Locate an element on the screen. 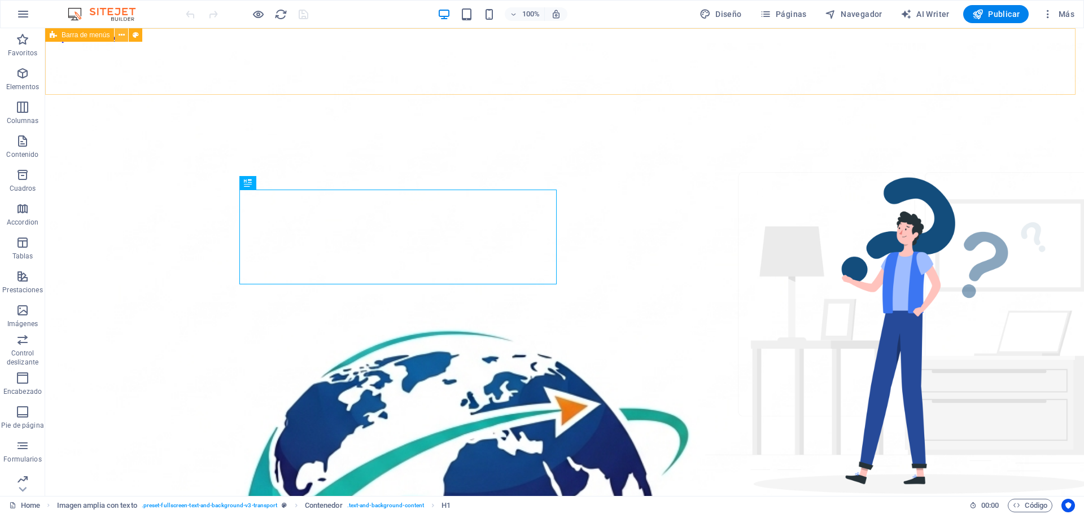 The width and height of the screenshot is (1084, 514). button: Diseño is located at coordinates (720, 14).